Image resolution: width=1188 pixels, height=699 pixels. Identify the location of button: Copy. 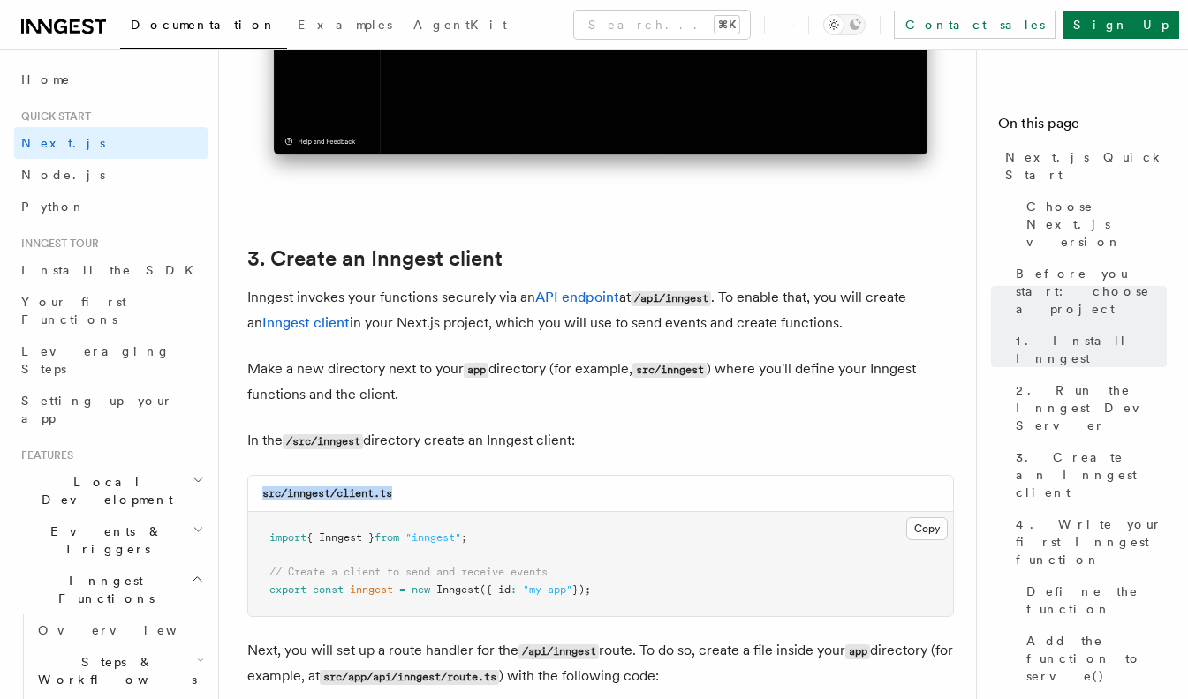
(926, 529).